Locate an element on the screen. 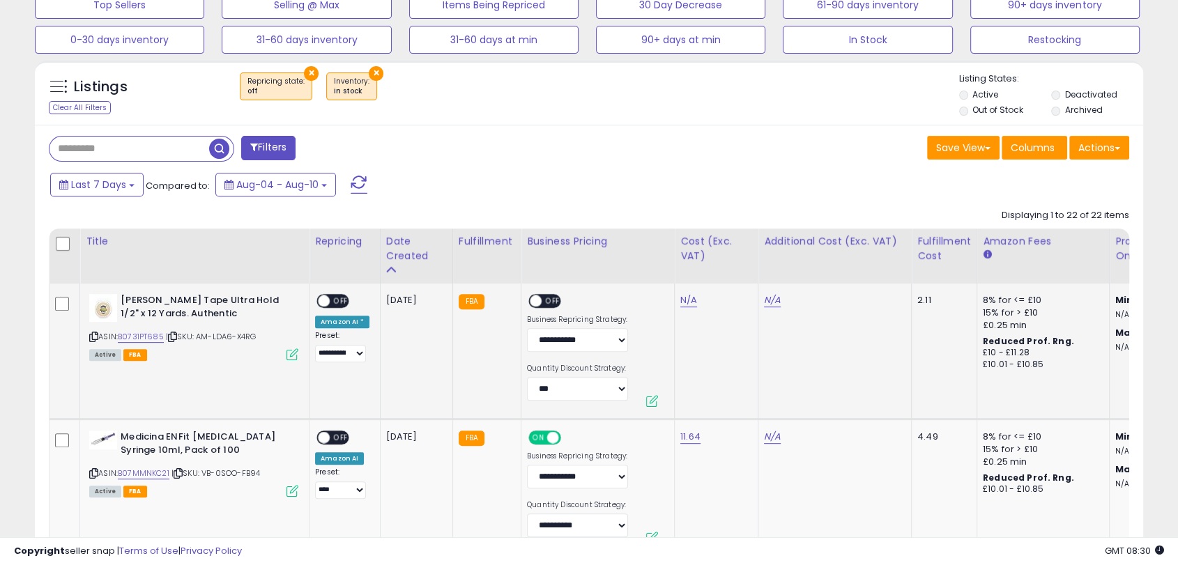 Image resolution: width=1178 pixels, height=565 pixels. span: Compared to: is located at coordinates (178, 185).